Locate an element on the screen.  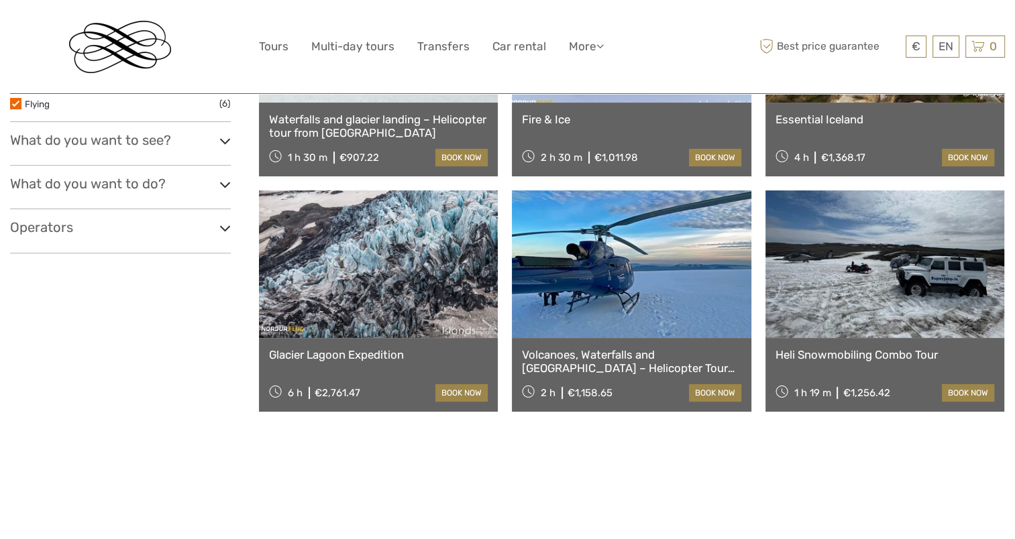
a: Flying is located at coordinates (37, 104).